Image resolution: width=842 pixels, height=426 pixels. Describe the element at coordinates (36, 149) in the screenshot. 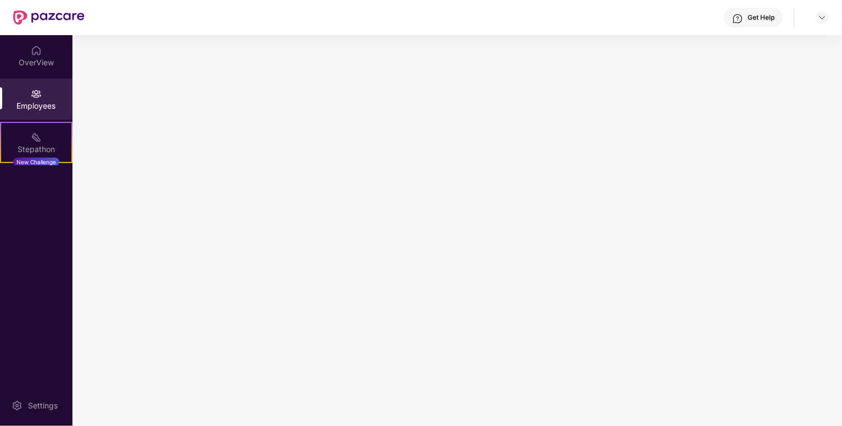

I see `div: Stepathon` at that location.